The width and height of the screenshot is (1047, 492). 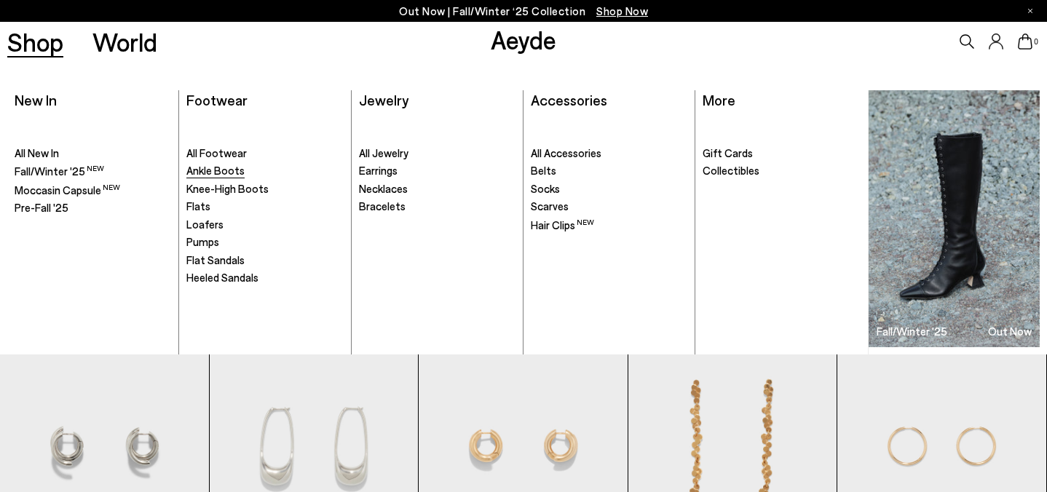 What do you see at coordinates (727, 153) in the screenshot?
I see `span: Gift Cards` at bounding box center [727, 153].